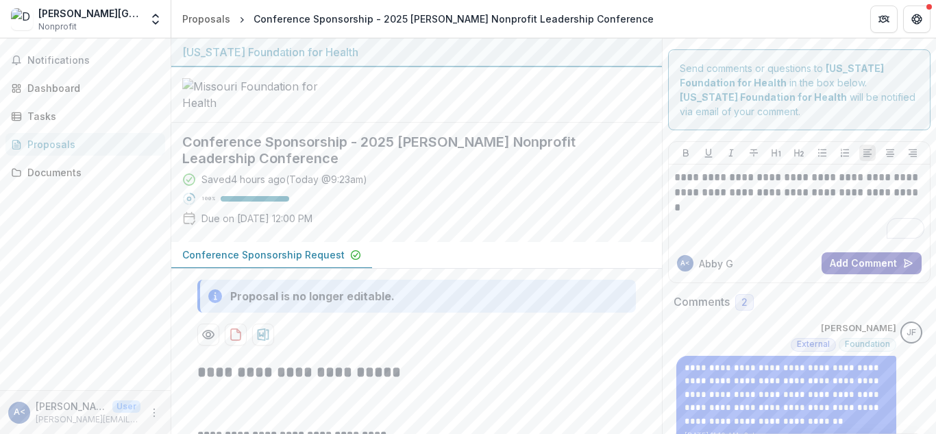  I want to click on div: Saved 4 hours ago ( Today @ 9:23am ), so click(284, 179).